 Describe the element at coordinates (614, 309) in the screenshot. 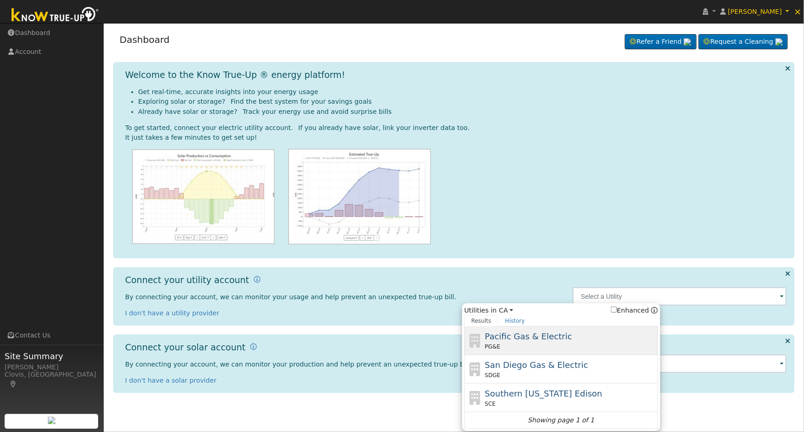

I see `input: Enhanced` at that location.